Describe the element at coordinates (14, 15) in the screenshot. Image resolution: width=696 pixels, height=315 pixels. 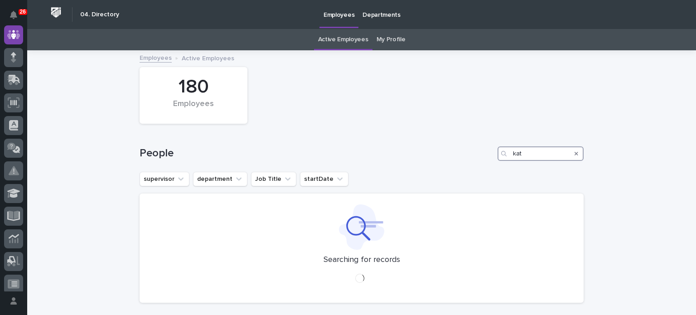
I see `button: Notifications` at that location.